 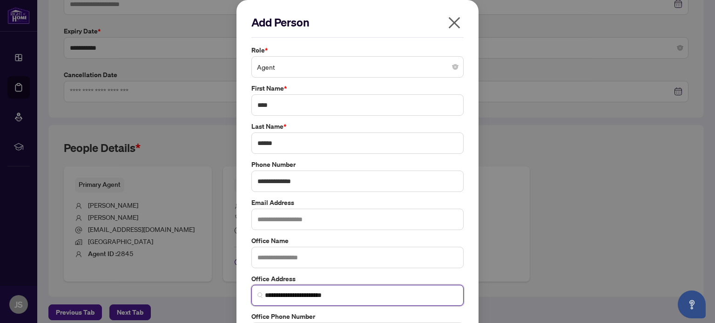 What do you see at coordinates (357, 279) in the screenshot?
I see `label: Office Address` at bounding box center [357, 279].